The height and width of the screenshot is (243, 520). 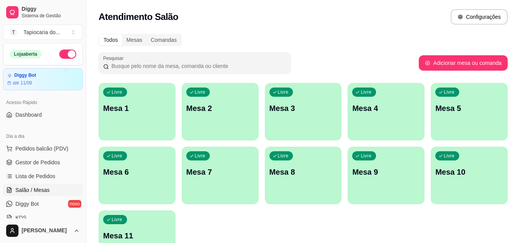 What do you see at coordinates (43, 137) in the screenshot?
I see `div: Dia a dia` at bounding box center [43, 137].